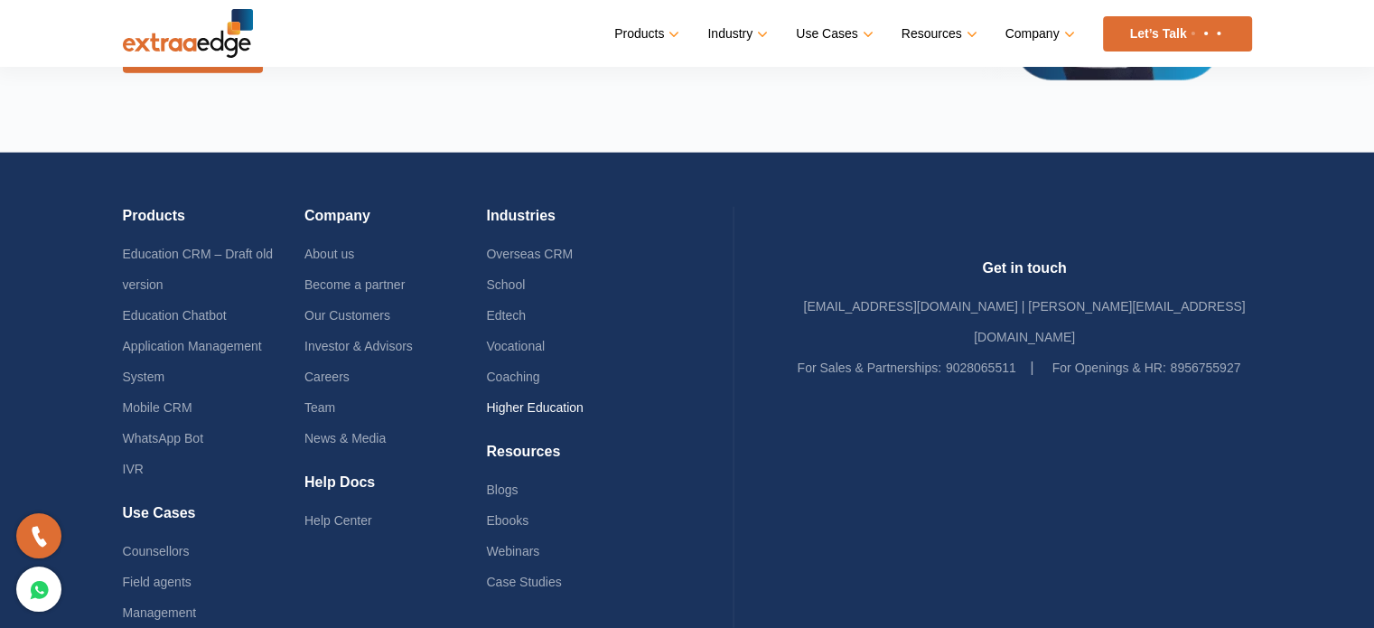 The width and height of the screenshot is (1374, 628). What do you see at coordinates (345, 438) in the screenshot?
I see `a: News & Media` at bounding box center [345, 438].